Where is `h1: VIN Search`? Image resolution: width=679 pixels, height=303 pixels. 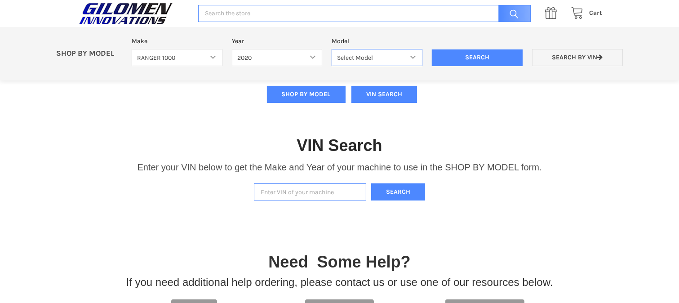 h1: VIN Search is located at coordinates (339, 145).